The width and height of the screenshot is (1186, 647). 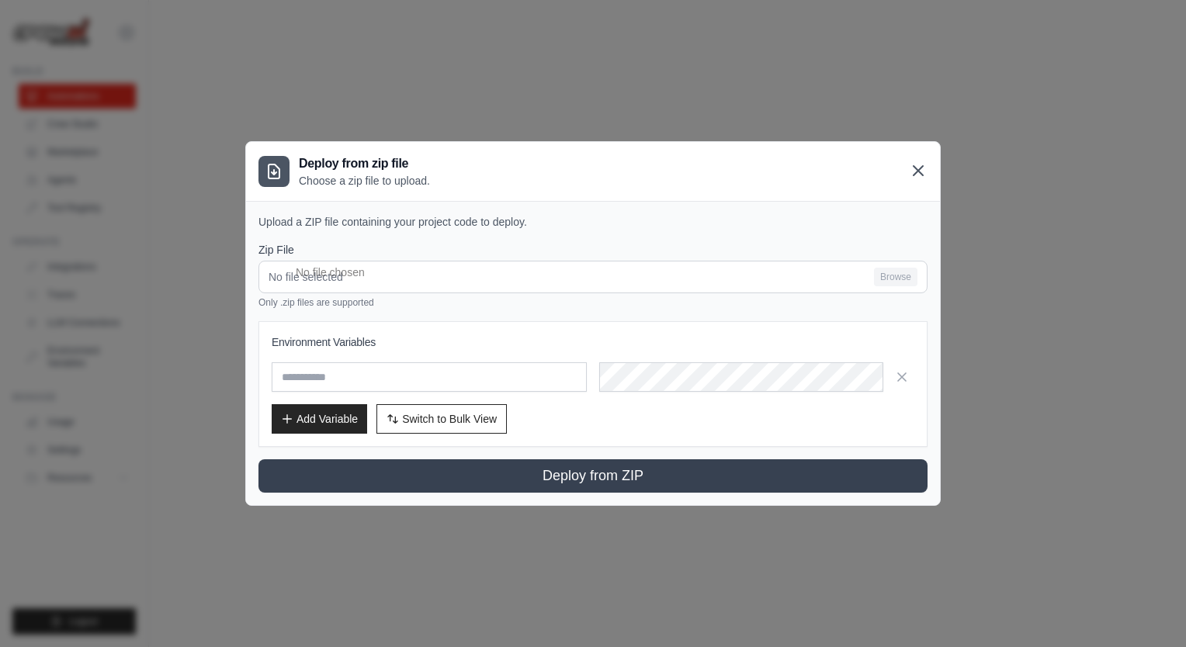 I want to click on button: Switch to Bulk View, so click(x=442, y=419).